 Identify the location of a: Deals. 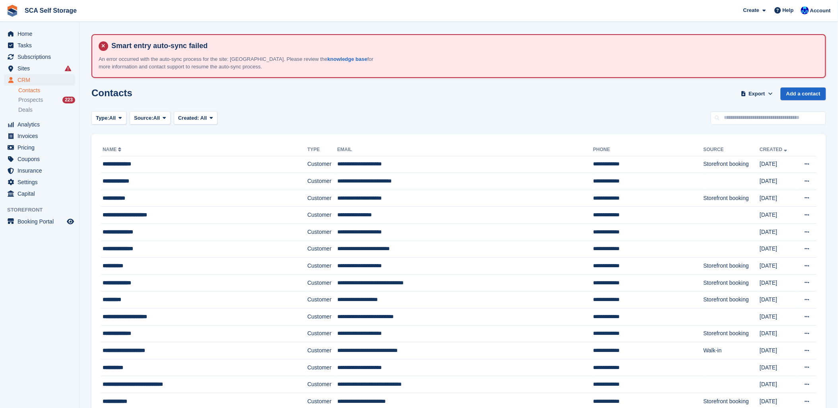
(47, 110).